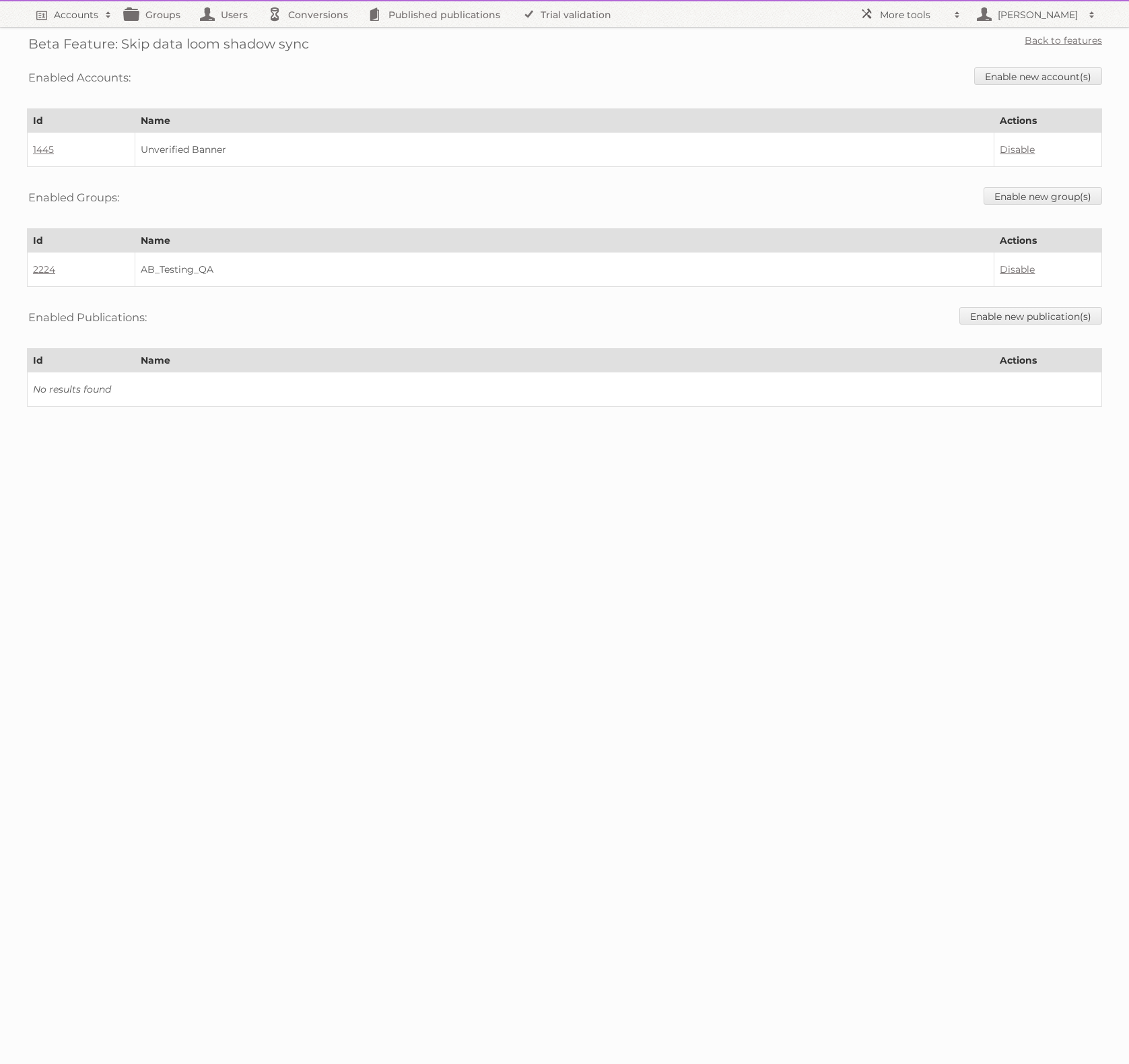 The image size is (1129, 1064). I want to click on h3: Enabled Publications:, so click(88, 317).